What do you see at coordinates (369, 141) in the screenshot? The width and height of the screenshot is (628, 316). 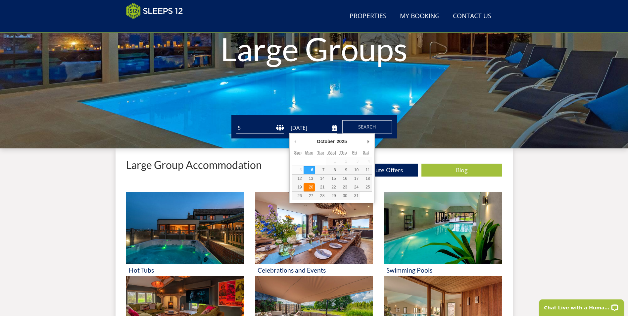 I see `button: Next Month` at bounding box center [369, 141].